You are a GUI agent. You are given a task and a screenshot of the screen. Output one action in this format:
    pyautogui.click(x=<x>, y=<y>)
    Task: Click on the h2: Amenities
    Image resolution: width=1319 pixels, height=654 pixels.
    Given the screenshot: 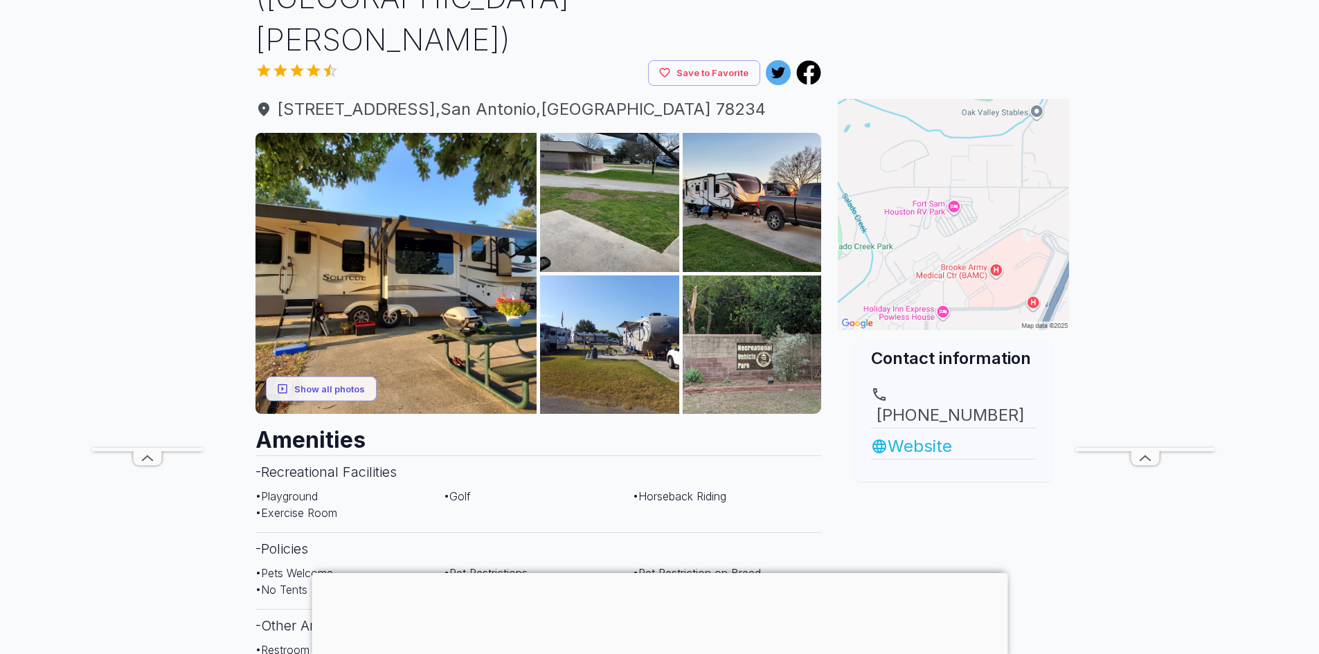 What is the action you would take?
    pyautogui.click(x=539, y=435)
    